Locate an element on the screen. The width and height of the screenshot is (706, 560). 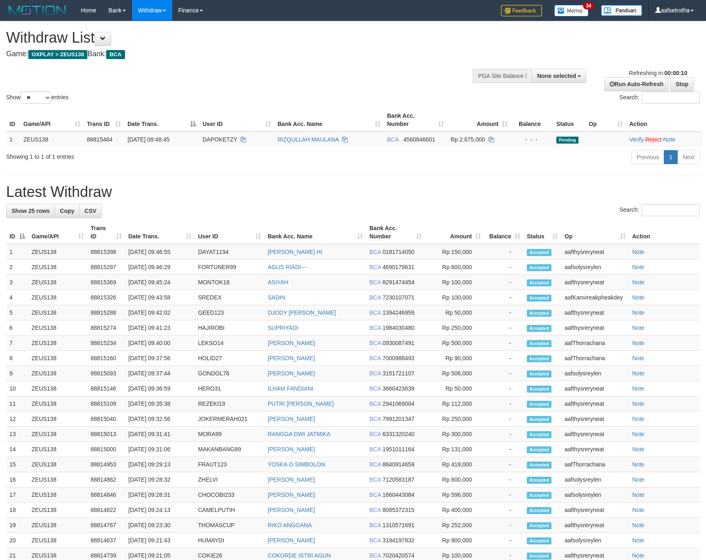
span: Copy 1660443084 to clipboard is located at coordinates (399, 495).